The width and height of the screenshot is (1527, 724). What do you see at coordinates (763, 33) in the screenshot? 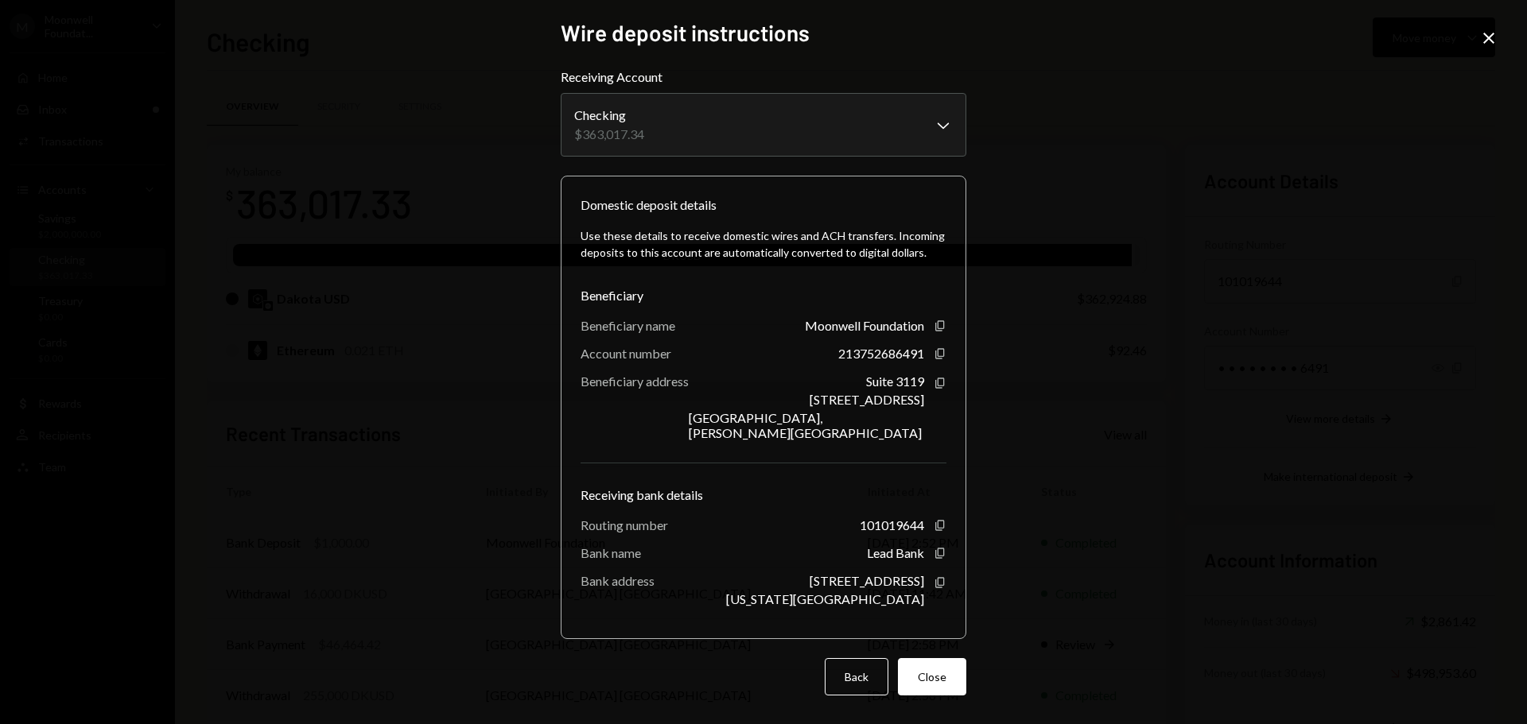
I see `h2: Wire deposit instructions` at bounding box center [763, 33].